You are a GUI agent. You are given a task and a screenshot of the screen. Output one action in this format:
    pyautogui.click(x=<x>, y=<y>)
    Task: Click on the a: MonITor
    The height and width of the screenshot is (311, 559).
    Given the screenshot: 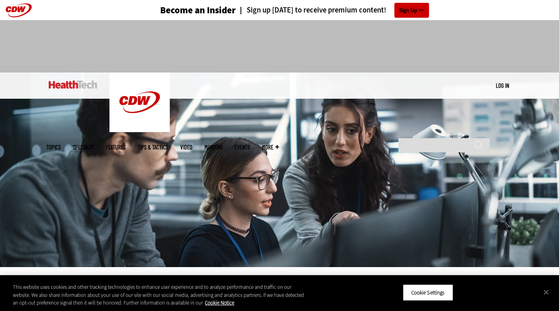 What is the action you would take?
    pyautogui.click(x=213, y=147)
    